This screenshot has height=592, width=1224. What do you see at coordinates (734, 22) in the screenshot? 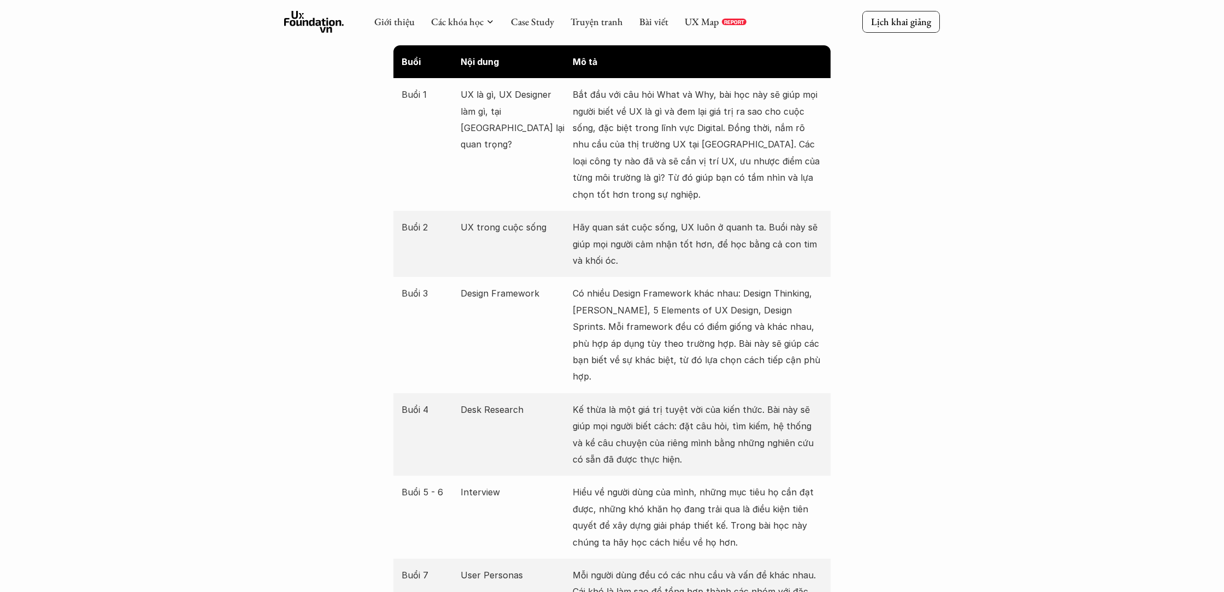
I see `p: REPORT` at bounding box center [734, 22].